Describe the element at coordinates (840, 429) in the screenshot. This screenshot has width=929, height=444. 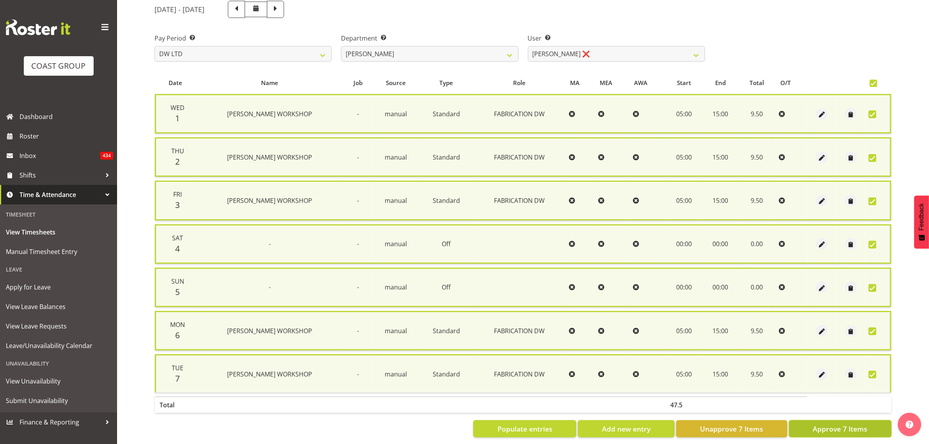
I see `span: Approve 7 Items` at that location.